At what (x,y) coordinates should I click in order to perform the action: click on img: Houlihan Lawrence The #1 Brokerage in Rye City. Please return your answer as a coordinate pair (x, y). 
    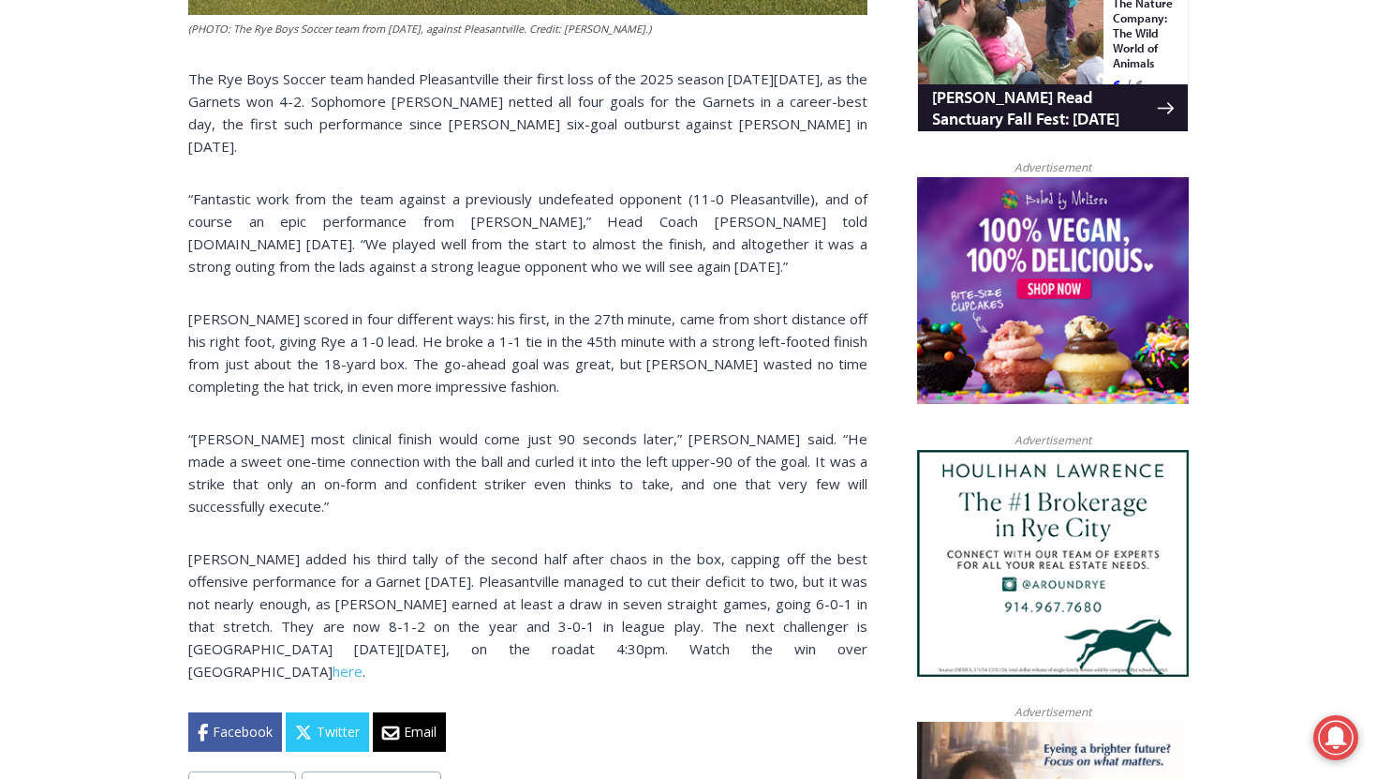
    Looking at the image, I should click on (1053, 563).